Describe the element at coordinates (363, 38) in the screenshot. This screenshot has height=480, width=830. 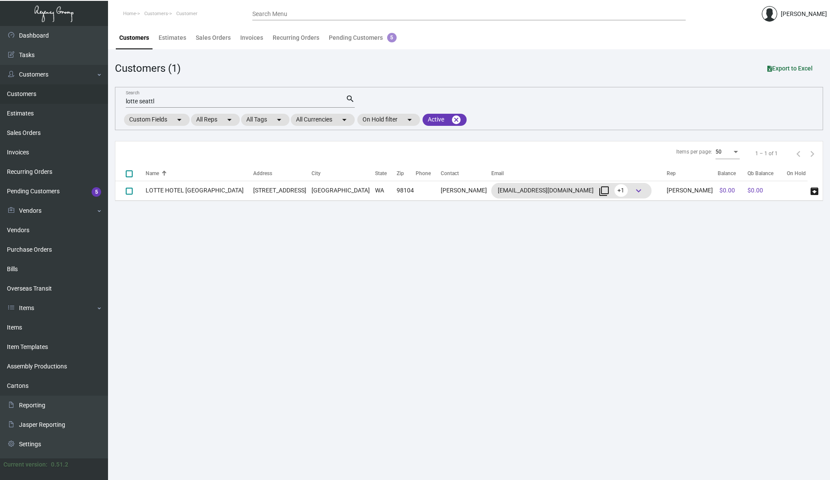
I see `div: Pending Customers` at that location.